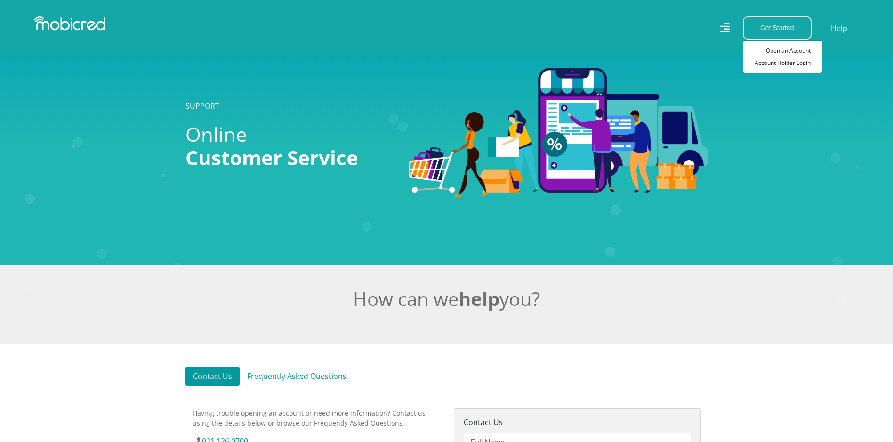  What do you see at coordinates (782, 51) in the screenshot?
I see `a: Open an Account` at bounding box center [782, 51].